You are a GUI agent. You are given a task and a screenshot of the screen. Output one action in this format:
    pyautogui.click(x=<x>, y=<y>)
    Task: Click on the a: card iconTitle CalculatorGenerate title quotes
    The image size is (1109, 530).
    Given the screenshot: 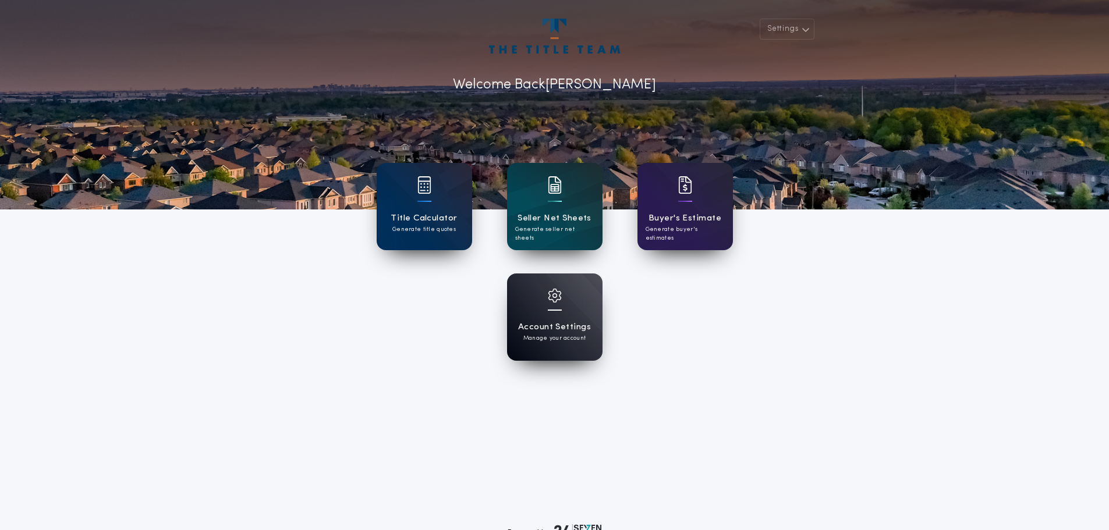 What is the action you would take?
    pyautogui.click(x=424, y=207)
    